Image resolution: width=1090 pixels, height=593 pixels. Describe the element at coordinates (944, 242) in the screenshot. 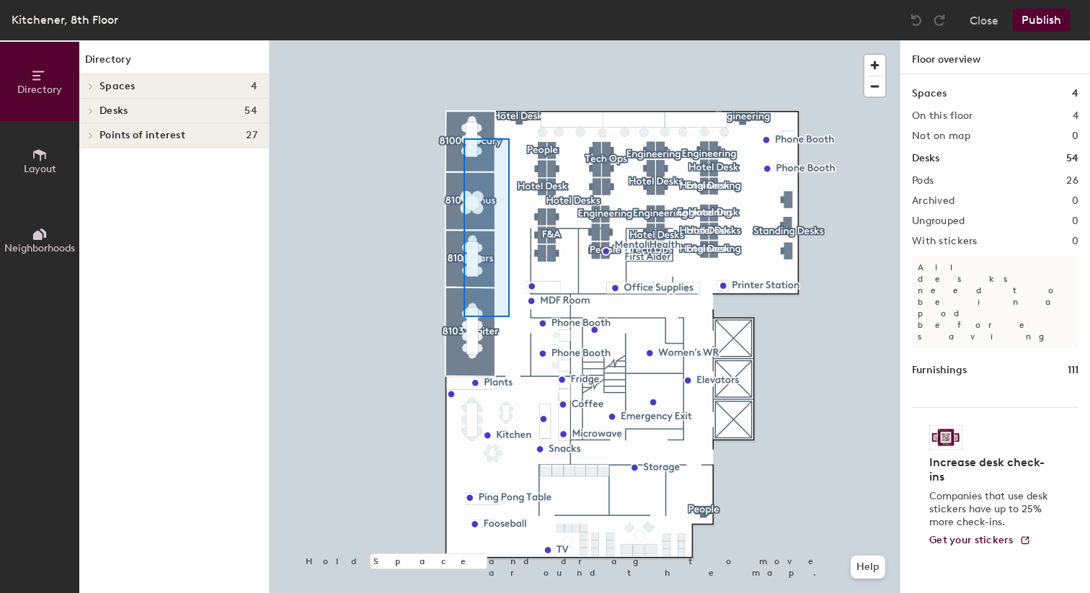

I see `h2: With stickers` at that location.